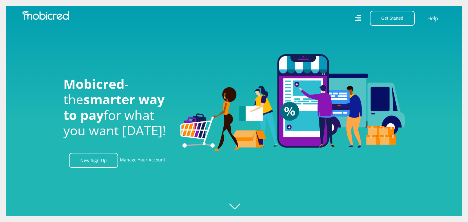 The width and height of the screenshot is (468, 222). I want to click on a: Help, so click(433, 18).